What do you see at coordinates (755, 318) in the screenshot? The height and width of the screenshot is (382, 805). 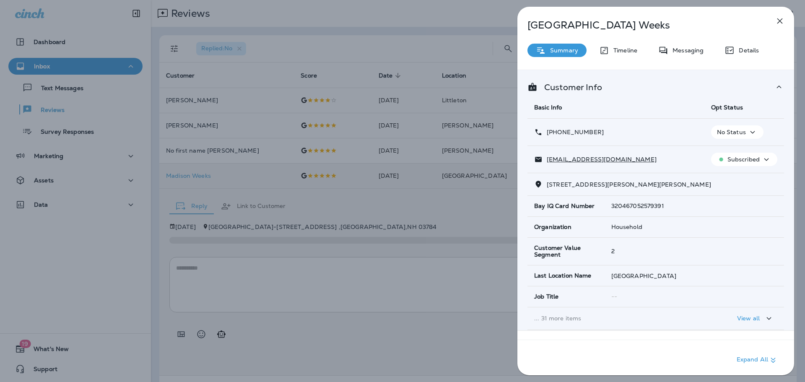 I see `button: View all` at bounding box center [755, 318].